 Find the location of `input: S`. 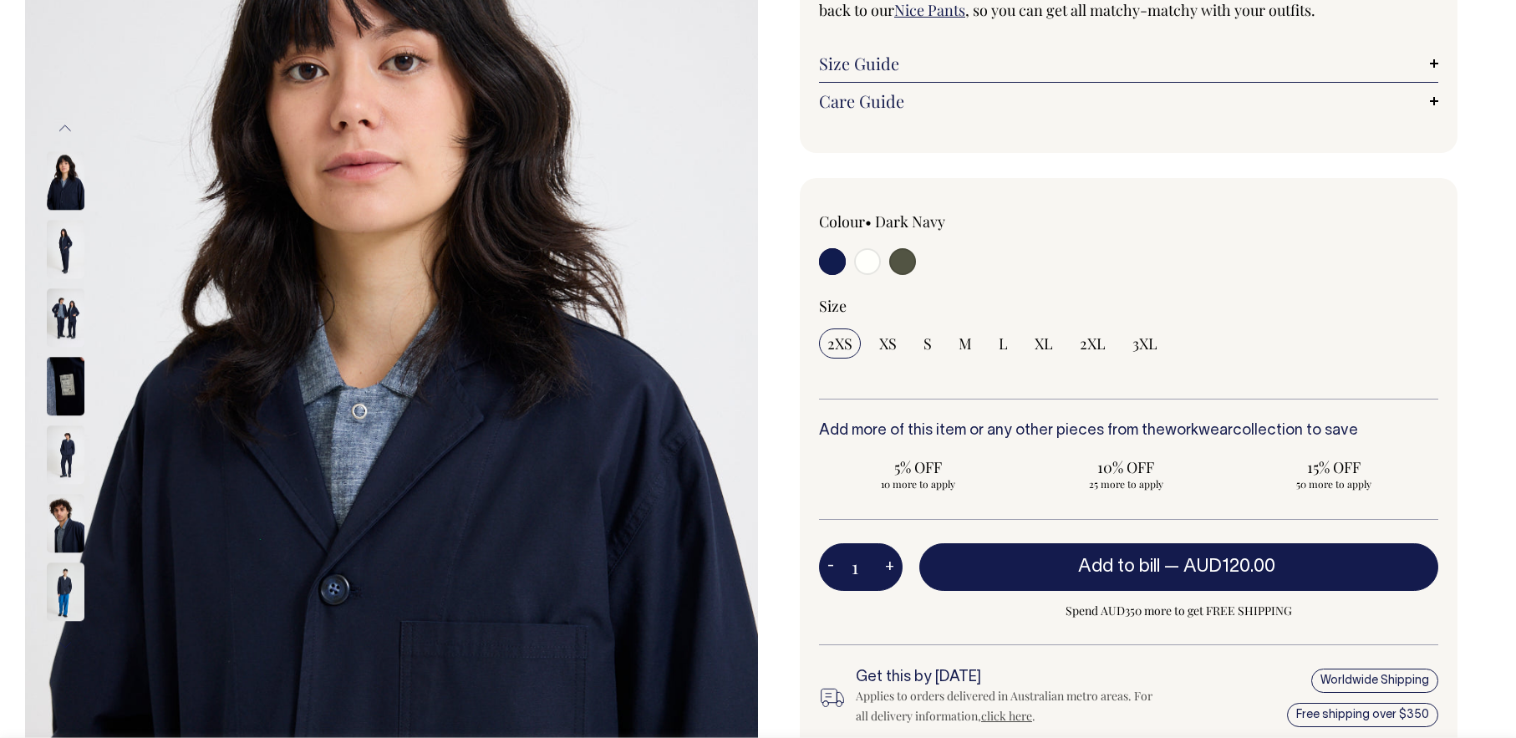

input: S is located at coordinates (927, 343).